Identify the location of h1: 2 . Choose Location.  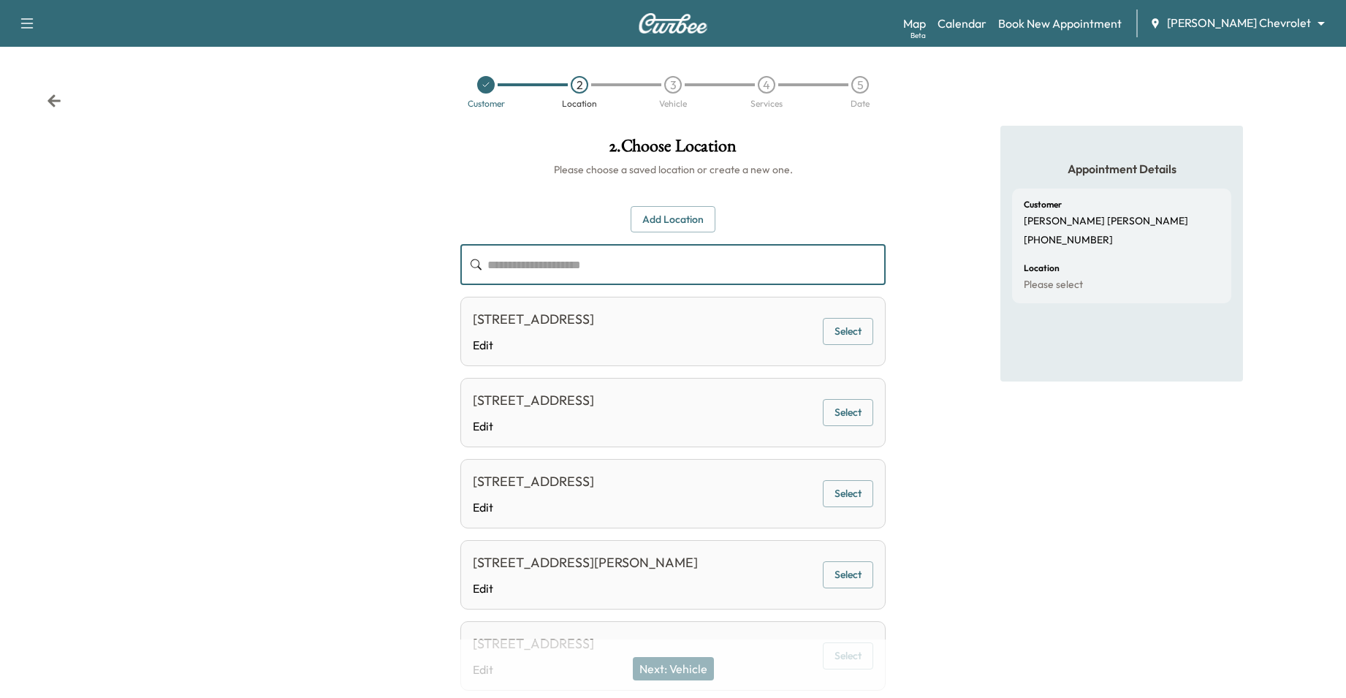
(673, 150).